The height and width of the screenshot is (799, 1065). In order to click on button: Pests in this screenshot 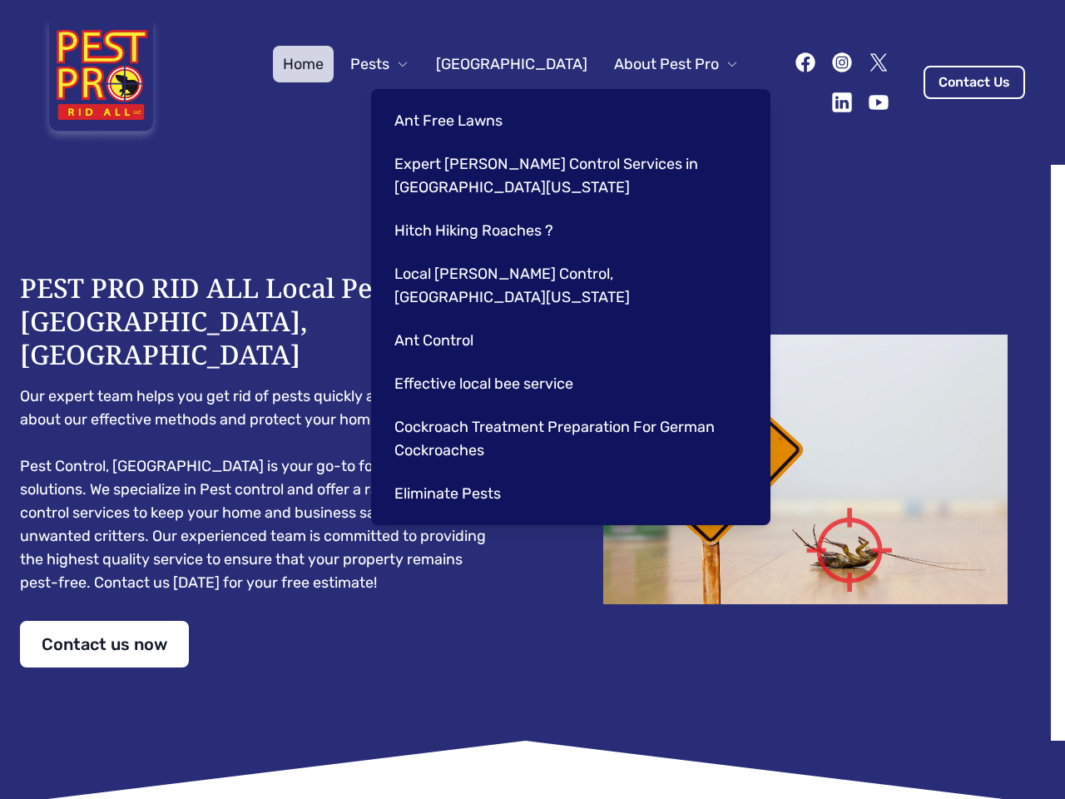, I will do `click(379, 64)`.